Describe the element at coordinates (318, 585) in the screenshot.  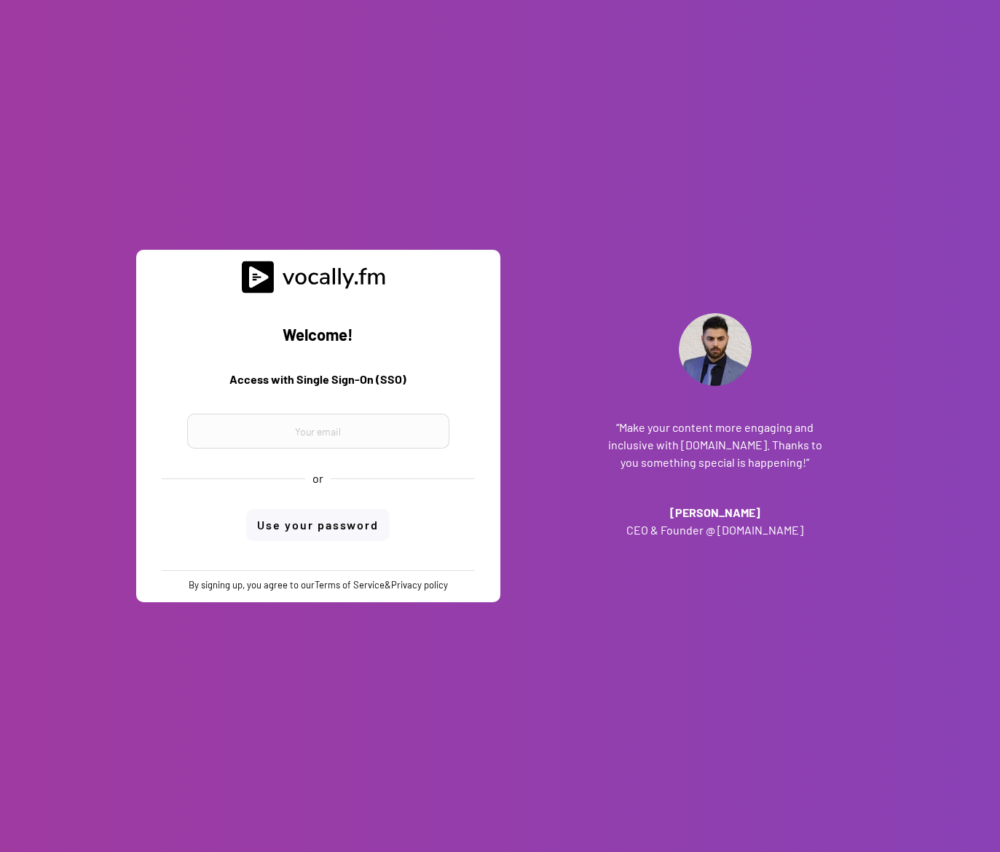
I see `div: By signing up, you agree to our &` at that location.